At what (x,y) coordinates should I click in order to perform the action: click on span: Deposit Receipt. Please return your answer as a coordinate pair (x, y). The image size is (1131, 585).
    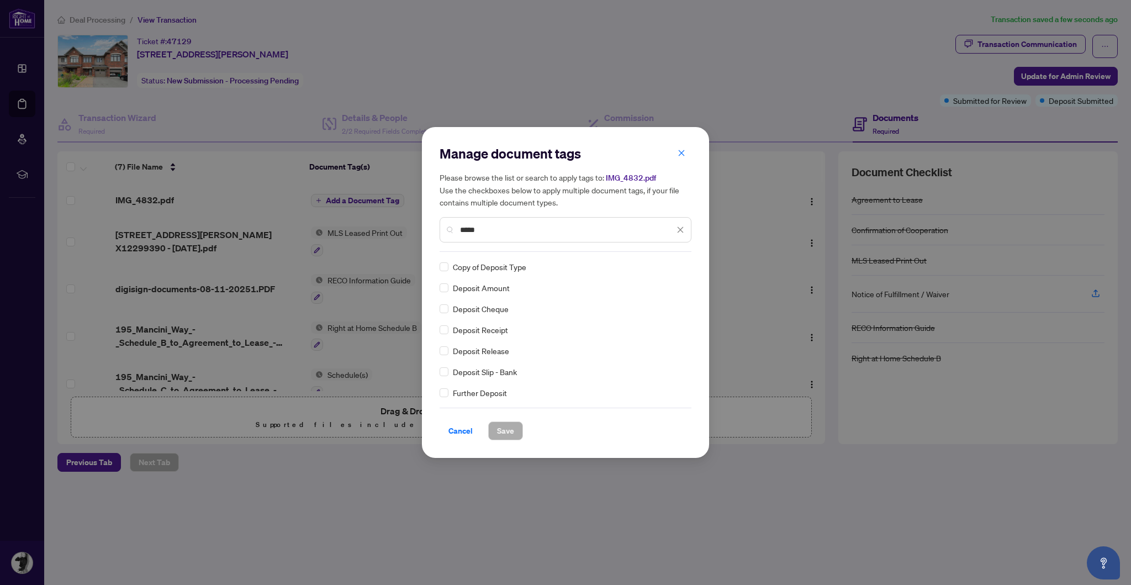
    Looking at the image, I should click on (480, 330).